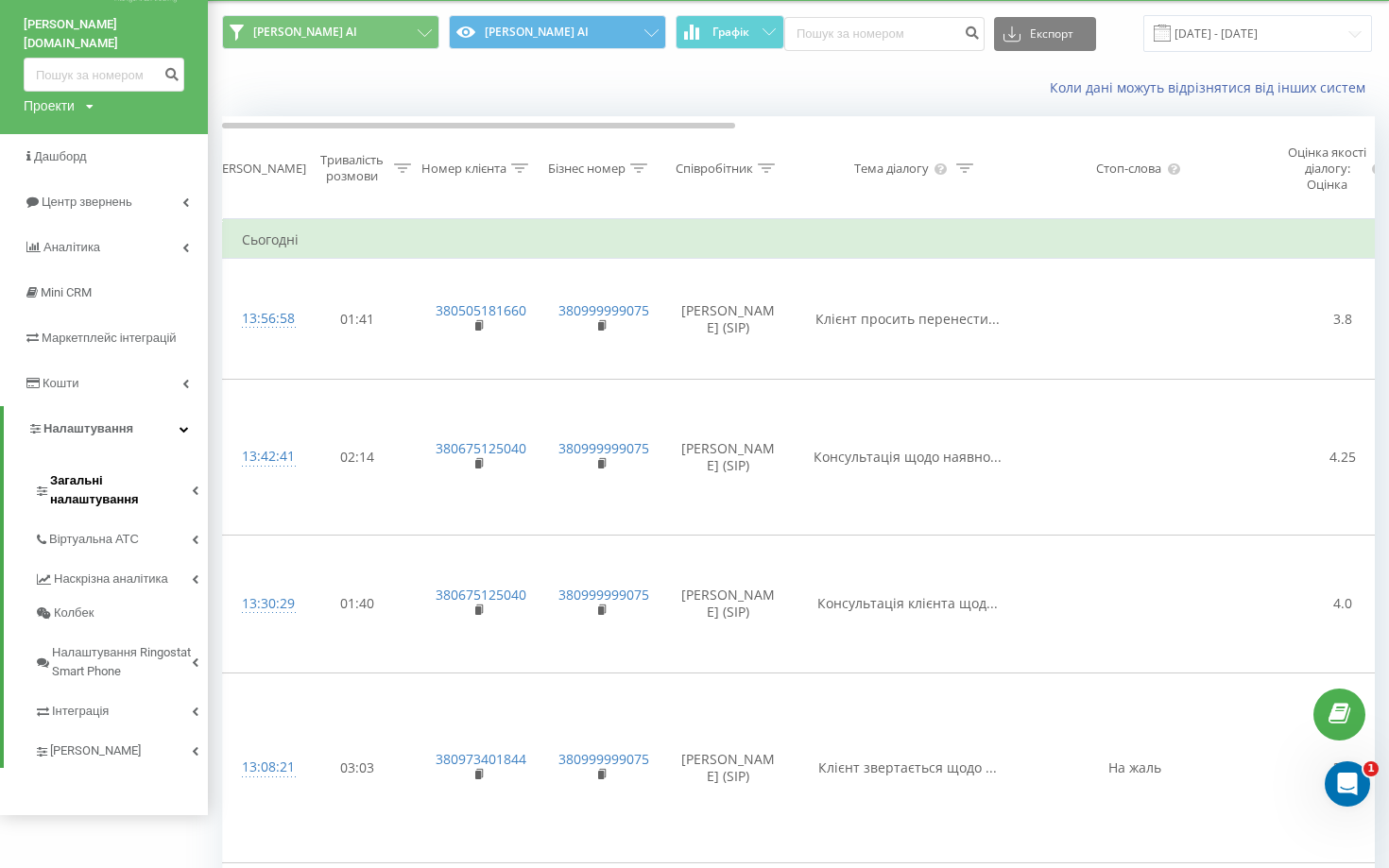 The height and width of the screenshot is (868, 1389). Describe the element at coordinates (907, 602) in the screenshot. I see `span: Консультація клієнта щод...` at that location.